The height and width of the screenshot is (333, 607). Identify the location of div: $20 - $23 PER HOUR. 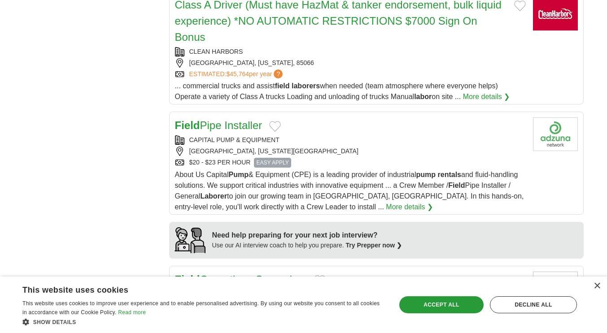
(350, 163).